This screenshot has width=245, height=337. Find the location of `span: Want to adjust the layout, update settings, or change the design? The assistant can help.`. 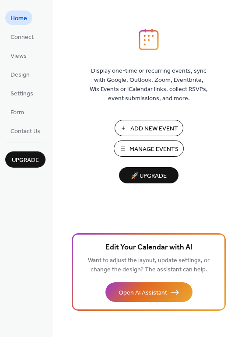

span: Want to adjust the layout, update settings, or change the design? The assistant can help. is located at coordinates (149, 265).